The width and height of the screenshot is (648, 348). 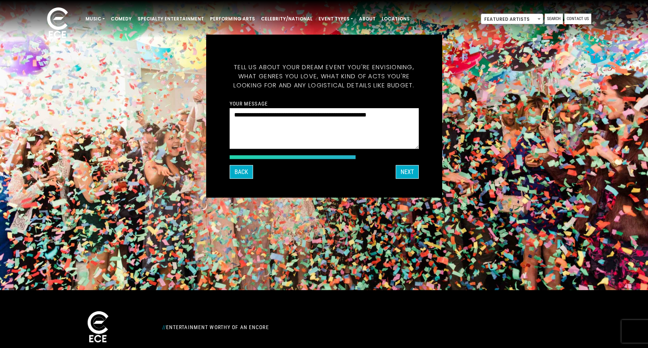 What do you see at coordinates (407, 172) in the screenshot?
I see `button: Next` at bounding box center [407, 172].